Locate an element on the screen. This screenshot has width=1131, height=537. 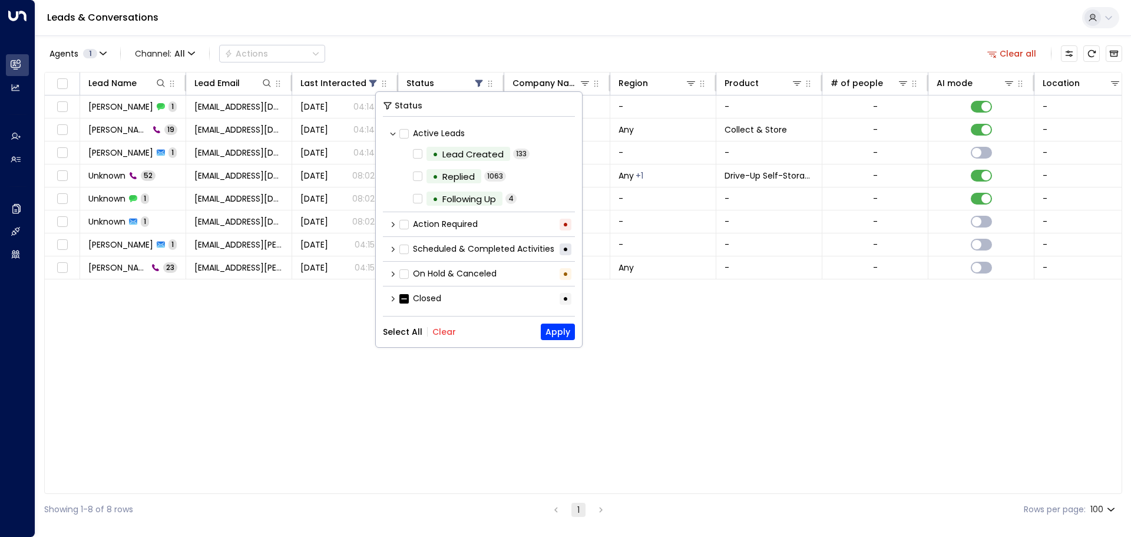
button: Archived Leads is located at coordinates (1114, 54).